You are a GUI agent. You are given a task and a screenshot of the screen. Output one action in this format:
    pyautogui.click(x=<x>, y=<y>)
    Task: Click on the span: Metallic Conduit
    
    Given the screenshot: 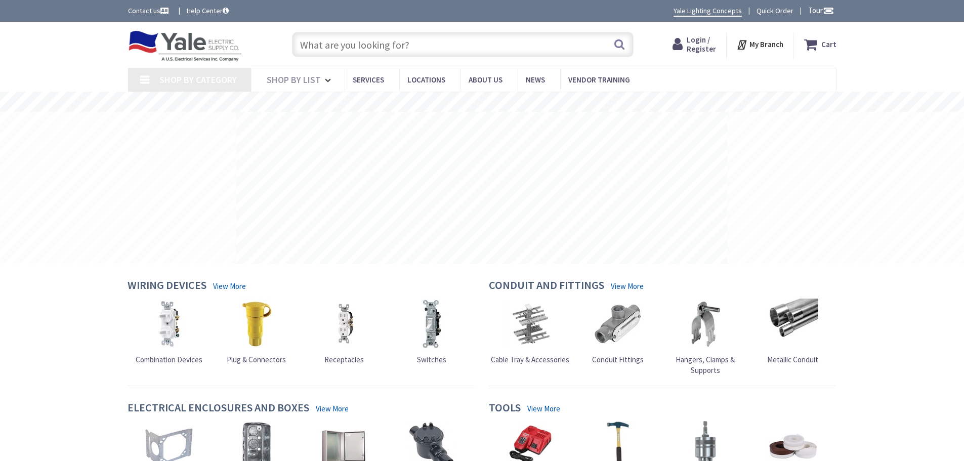 What is the action you would take?
    pyautogui.click(x=792, y=359)
    